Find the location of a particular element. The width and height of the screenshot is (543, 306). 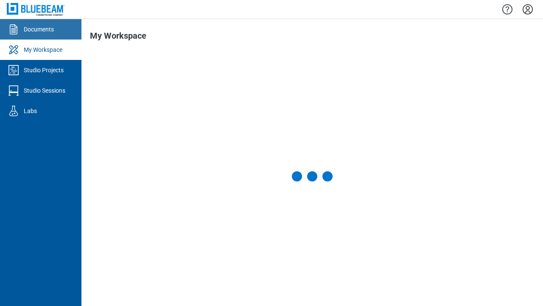

div: My Workspace is located at coordinates (43, 50).